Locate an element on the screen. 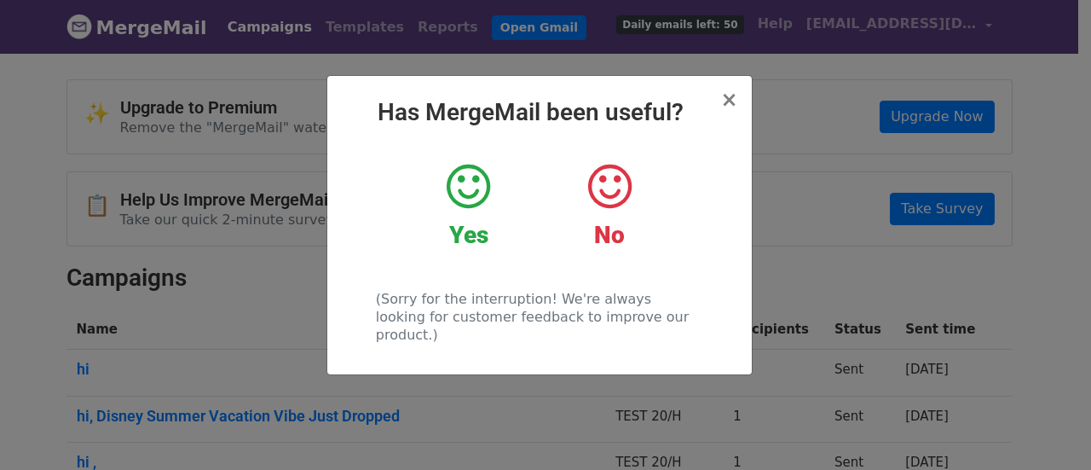 The height and width of the screenshot is (470, 1091). button: Close is located at coordinates (729, 100).